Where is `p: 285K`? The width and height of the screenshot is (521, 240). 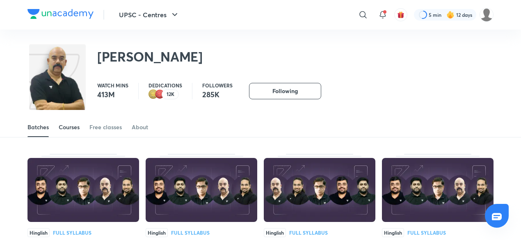 p: 285K is located at coordinates (218, 94).